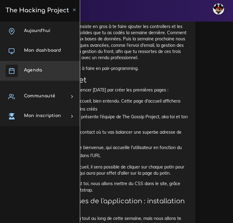 This screenshot has width=233, height=223. Describe the element at coordinates (122, 151) in the screenshot. I see `li: Une page de bienvenue, qui accueille l'utilisateur en fonction du nom passé dans l'URL` at that location.